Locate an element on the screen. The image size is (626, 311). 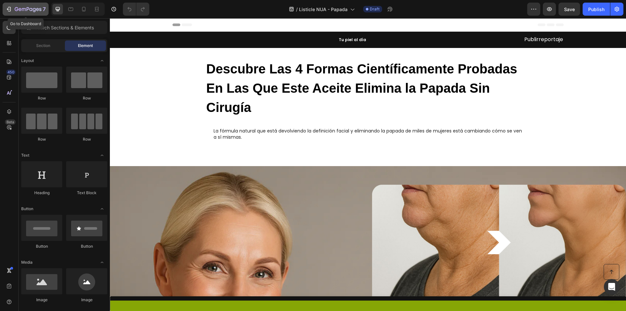
span: Draft is located at coordinates (375, 9).